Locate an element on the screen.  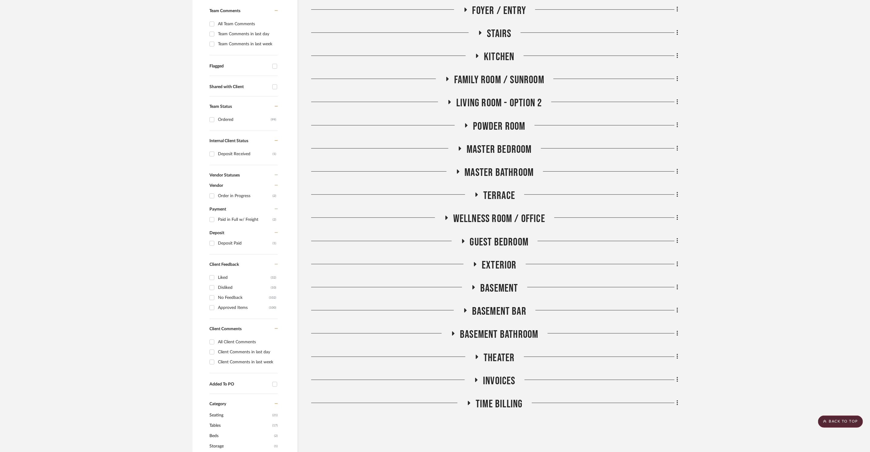
div: (10) is located at coordinates (274, 288).